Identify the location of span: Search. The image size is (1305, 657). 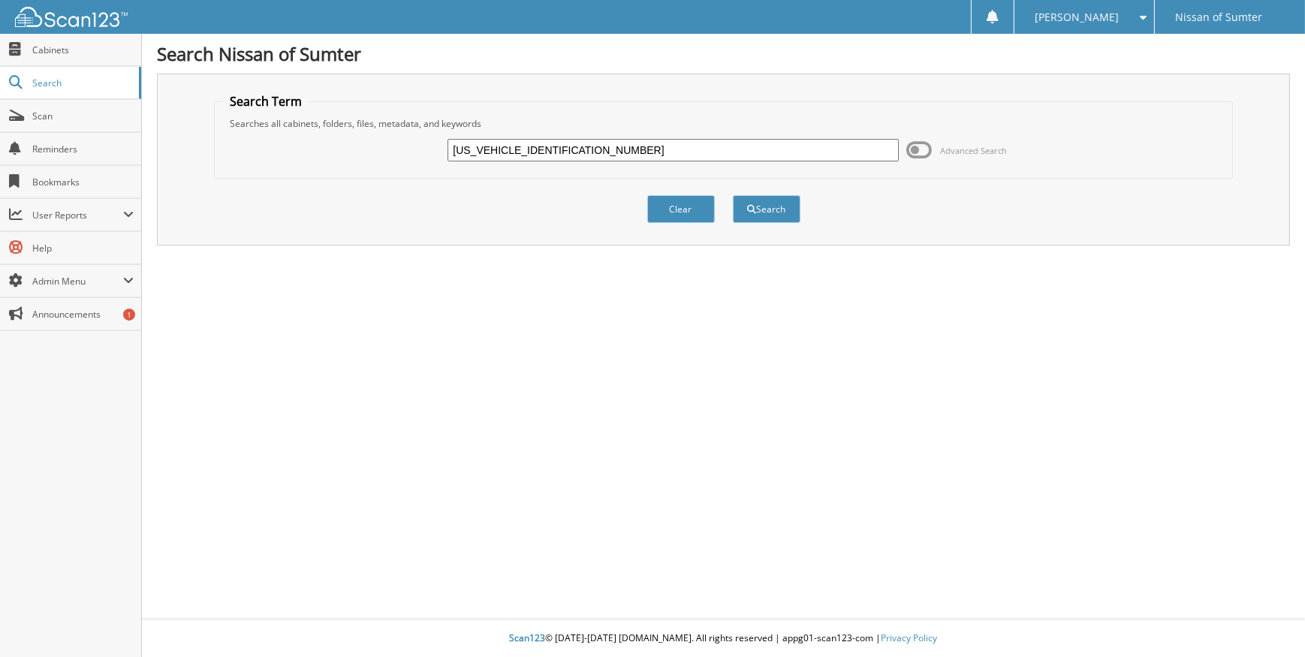
(82, 83).